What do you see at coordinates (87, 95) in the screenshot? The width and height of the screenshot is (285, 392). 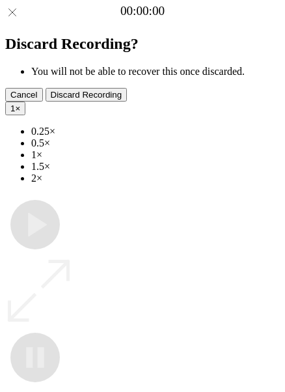 I see `button: Discard Recording` at bounding box center [87, 95].